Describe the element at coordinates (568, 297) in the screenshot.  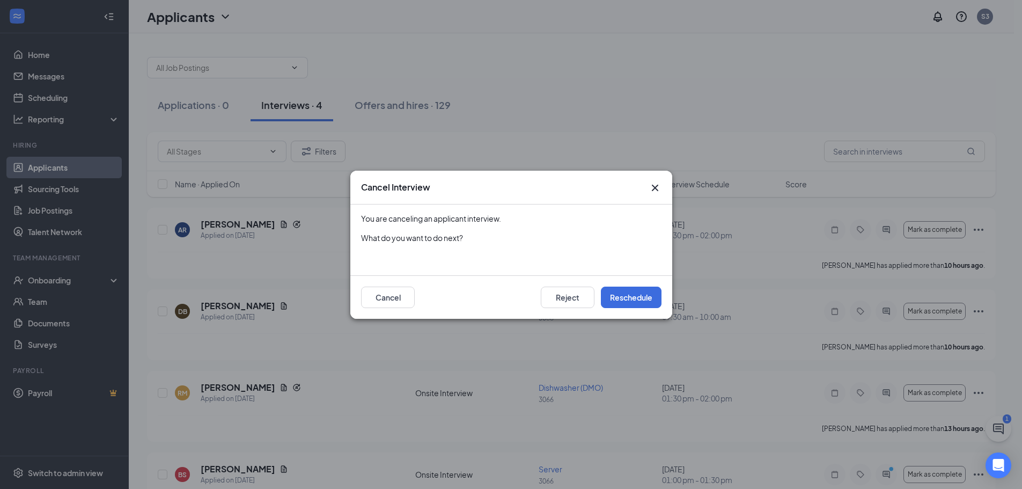
I see `button: Reject` at that location.